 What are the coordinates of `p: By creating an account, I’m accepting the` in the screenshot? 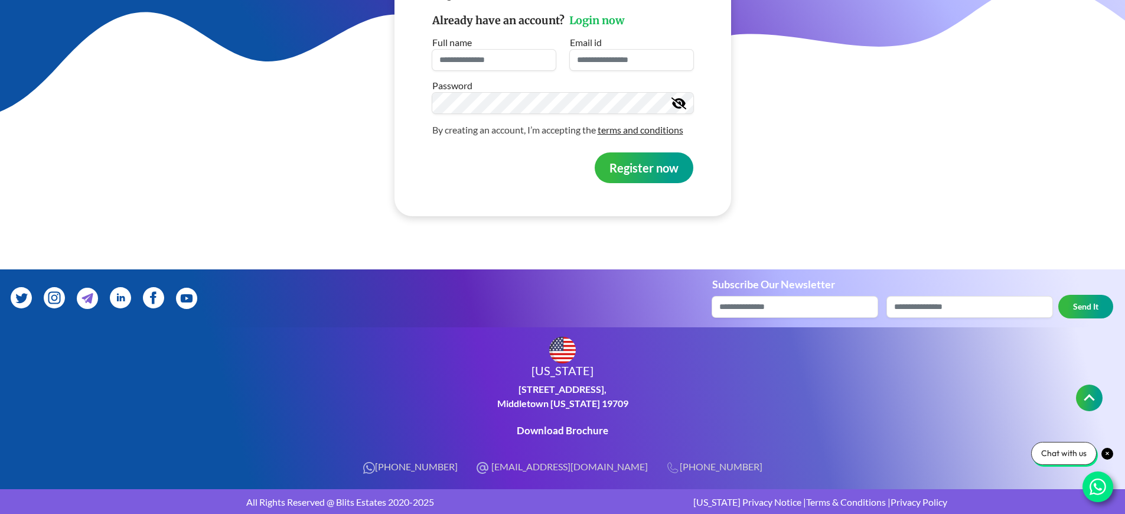 It's located at (563, 130).